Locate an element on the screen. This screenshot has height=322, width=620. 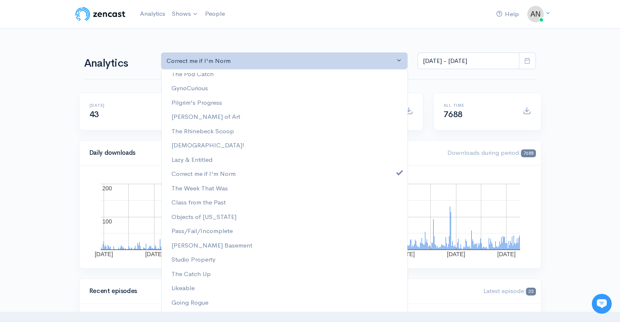
span: Correct me if I'm Norm is located at coordinates (203, 174).